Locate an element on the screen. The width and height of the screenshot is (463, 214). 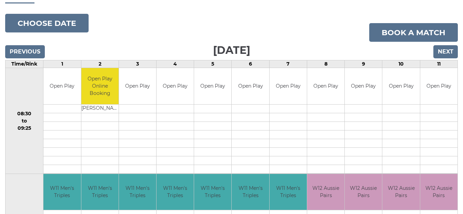
a: Book a match is located at coordinates (413, 32).